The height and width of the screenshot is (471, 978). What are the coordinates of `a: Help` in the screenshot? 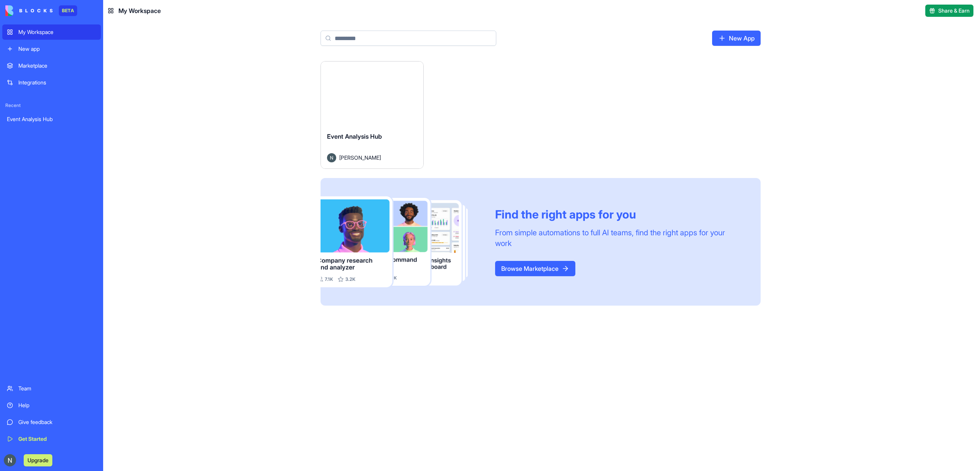 It's located at (52, 405).